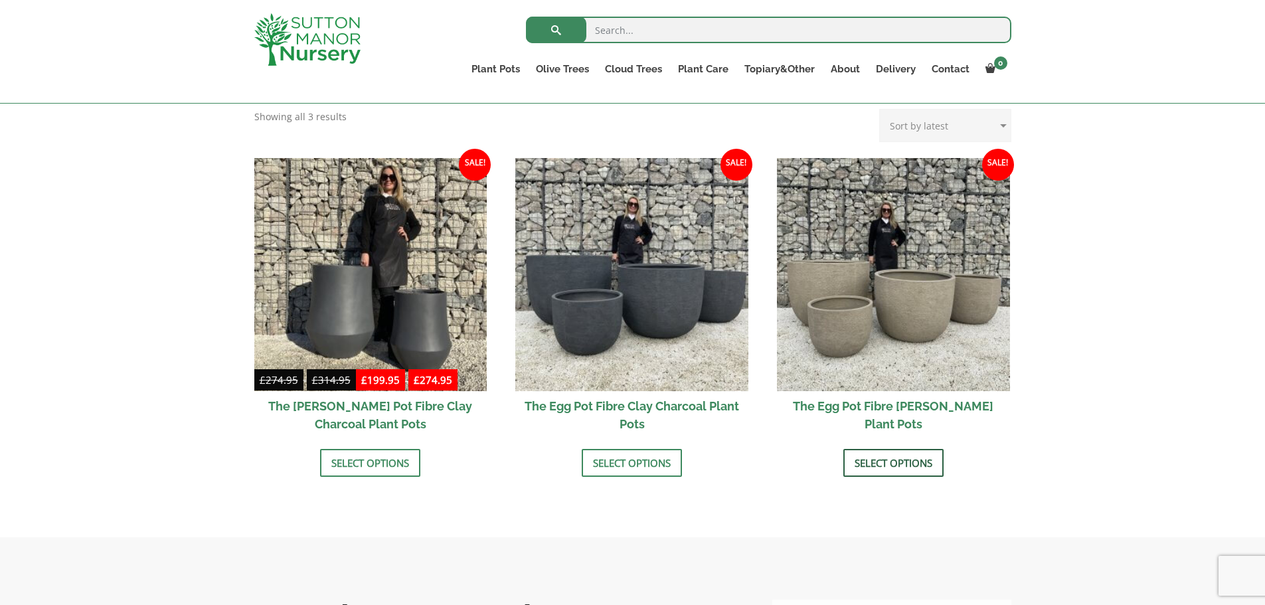 This screenshot has width=1265, height=605. Describe the element at coordinates (703, 69) in the screenshot. I see `a: Plant Care` at that location.